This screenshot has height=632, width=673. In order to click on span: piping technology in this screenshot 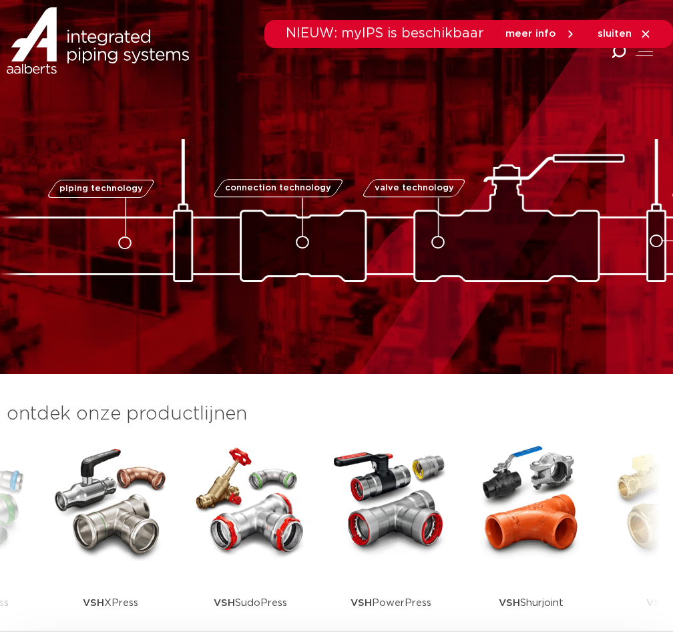, I will do `click(100, 188)`.